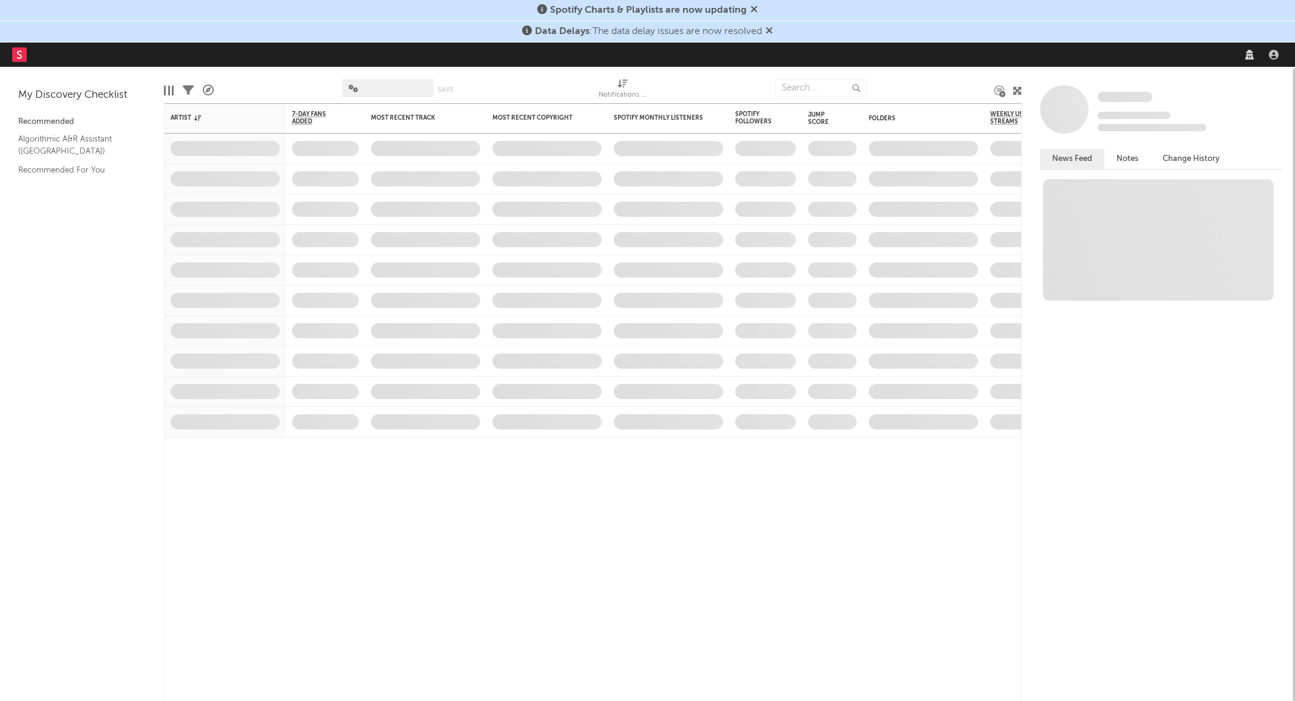  Describe the element at coordinates (757, 118) in the screenshot. I see `div: Spotify Followers` at that location.